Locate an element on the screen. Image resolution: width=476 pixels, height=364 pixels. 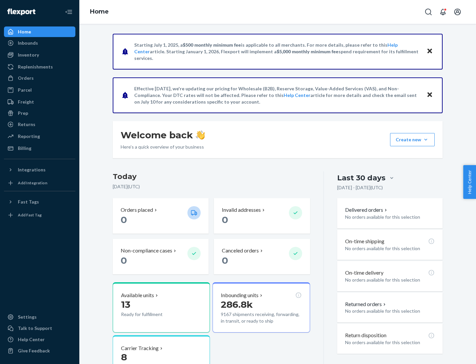
p: Invalid addresses is located at coordinates (241, 210).